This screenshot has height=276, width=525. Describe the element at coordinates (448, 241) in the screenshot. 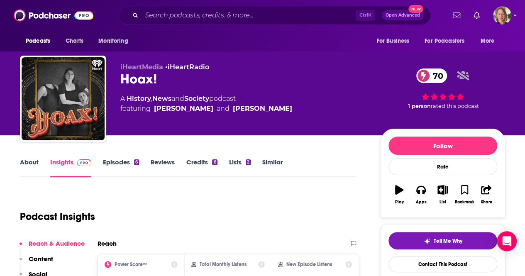

I see `span: Tell Me Why` at that location.